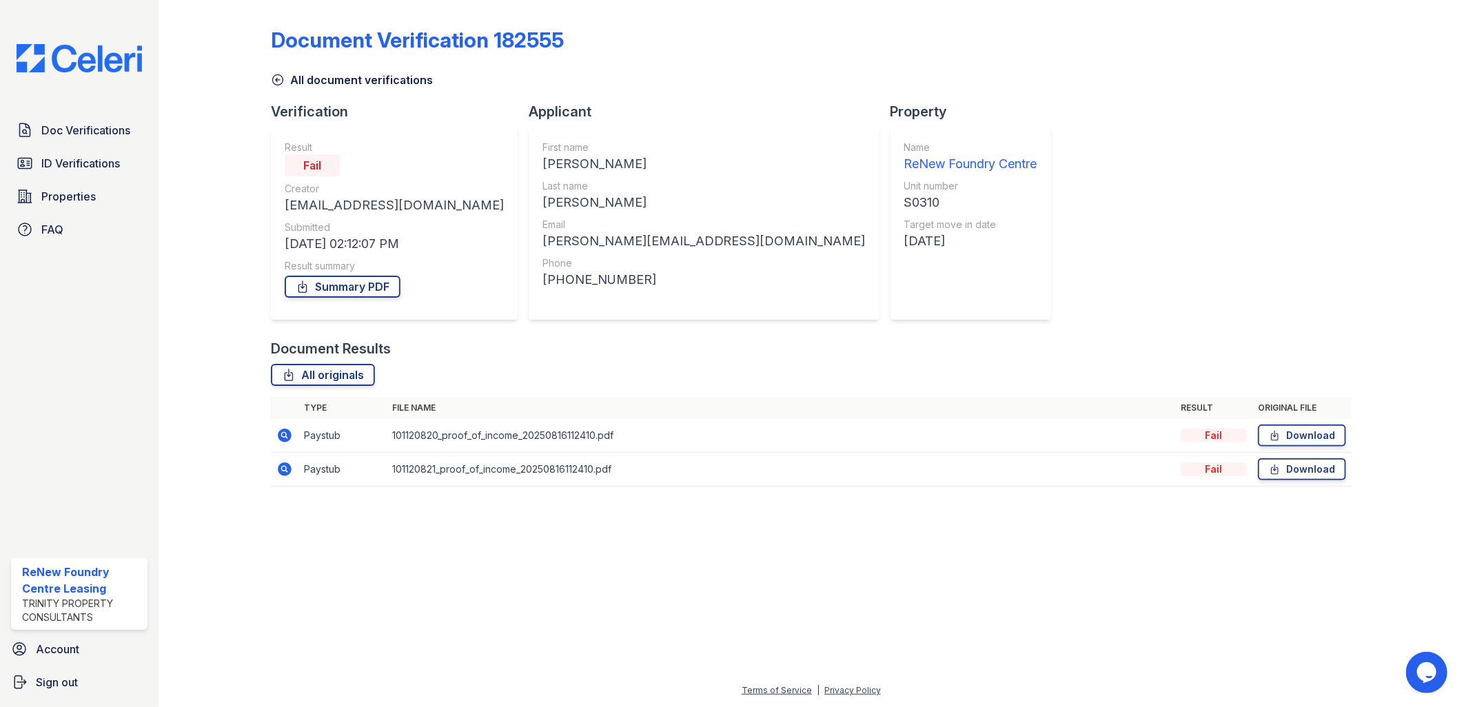 The width and height of the screenshot is (1464, 707). I want to click on div: First name, so click(704, 147).